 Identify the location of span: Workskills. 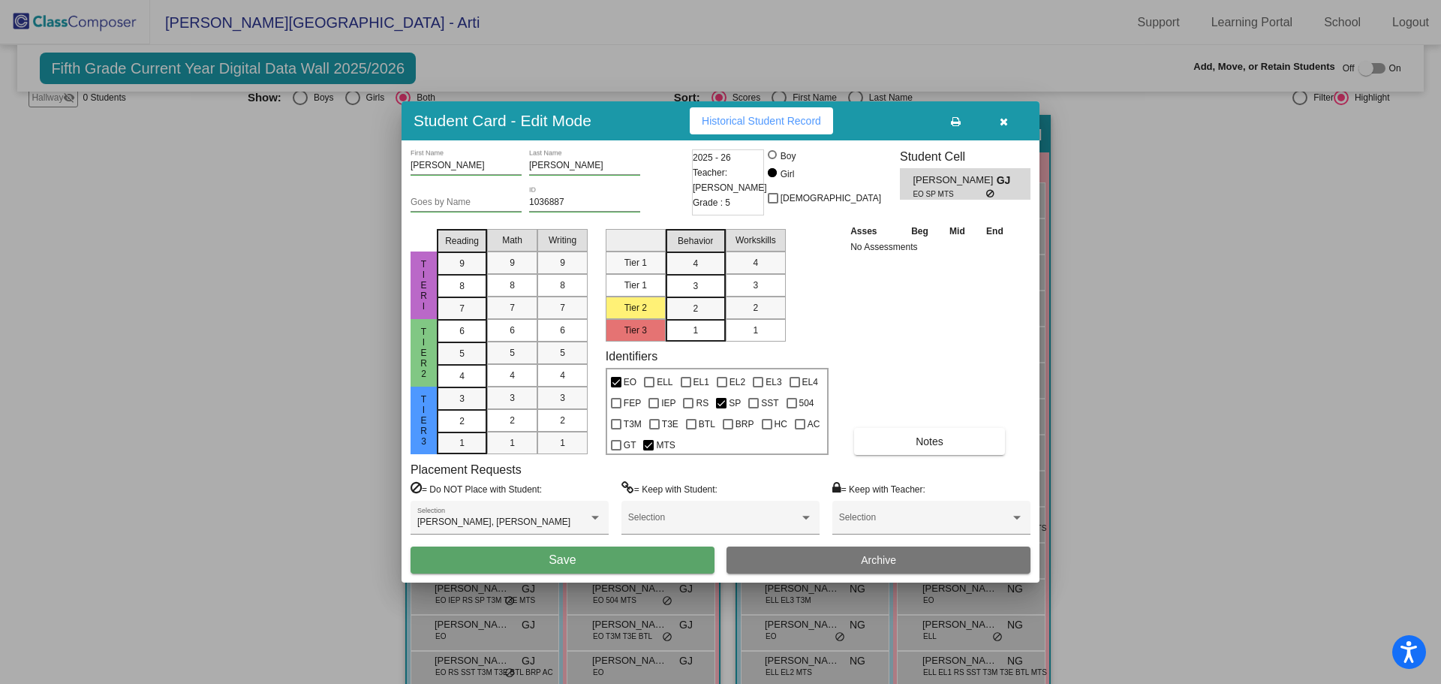
(756, 240).